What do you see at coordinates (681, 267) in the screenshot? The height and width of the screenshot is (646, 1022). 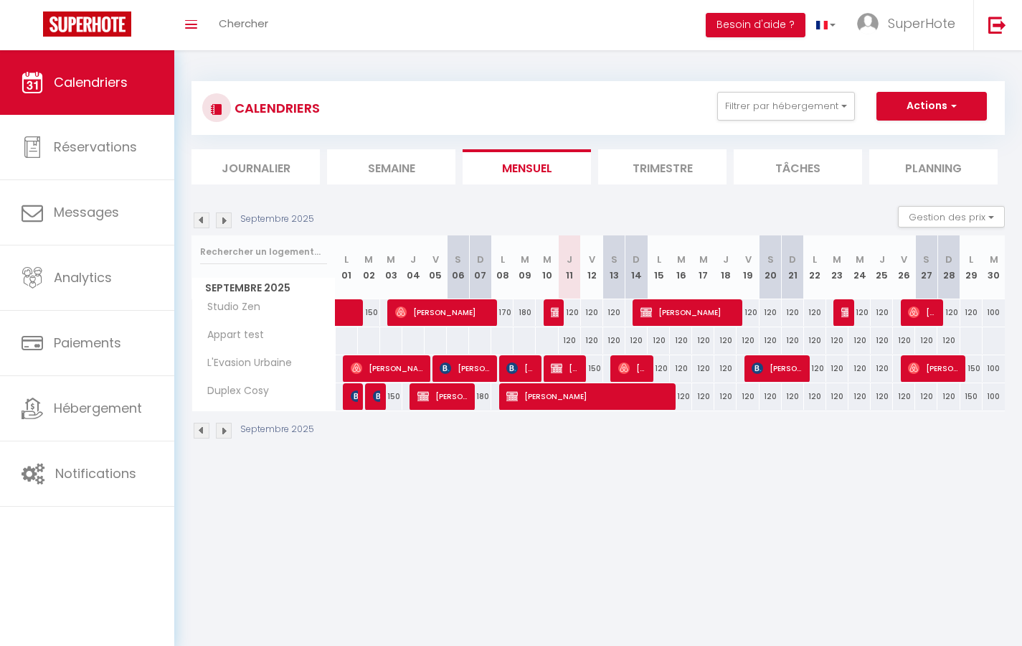 I see `th: 16` at bounding box center [681, 267].